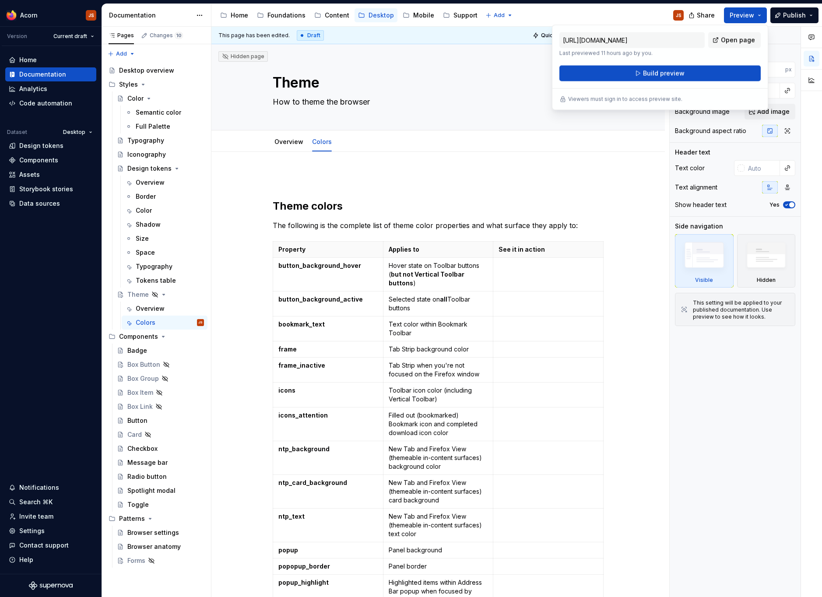 The width and height of the screenshot is (822, 597). I want to click on div: Components, so click(156, 337).